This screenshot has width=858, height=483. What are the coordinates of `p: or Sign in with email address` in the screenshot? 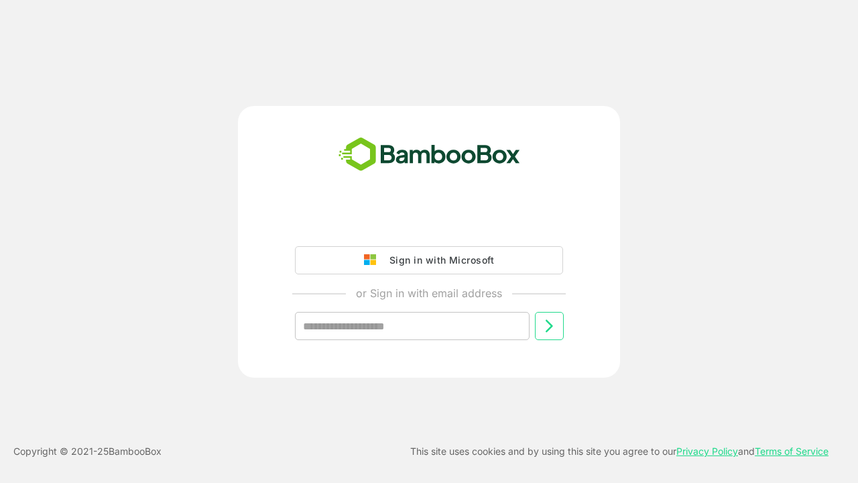 It's located at (429, 293).